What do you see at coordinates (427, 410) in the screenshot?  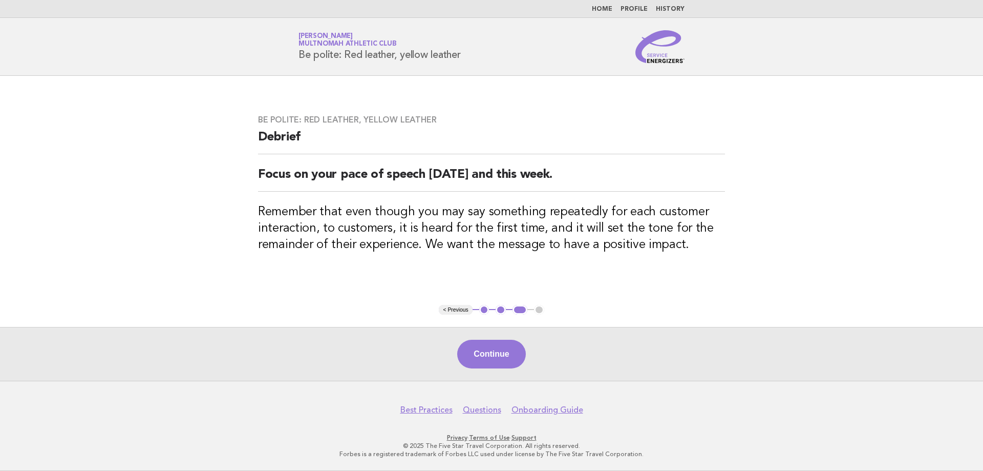 I see `a: Best Practices` at bounding box center [427, 410].